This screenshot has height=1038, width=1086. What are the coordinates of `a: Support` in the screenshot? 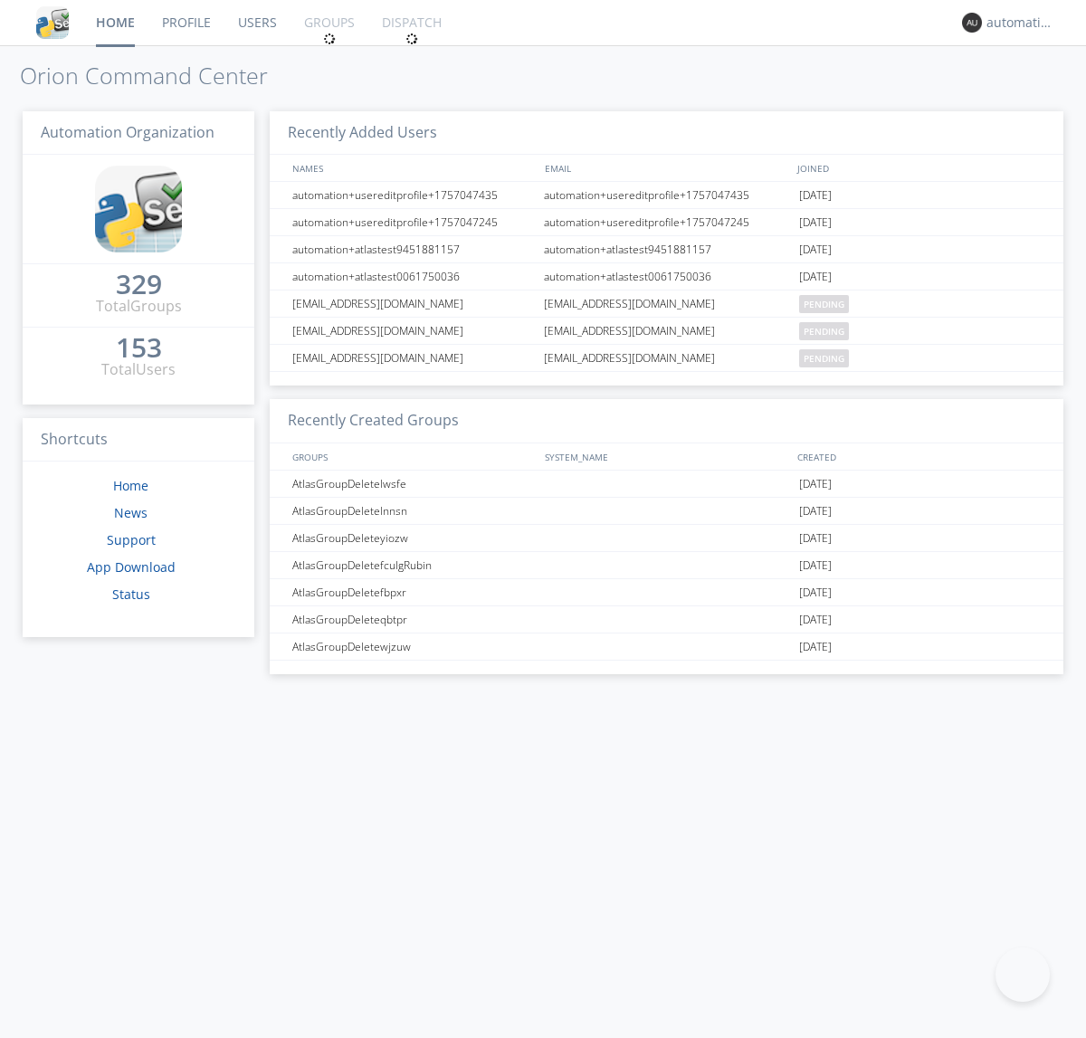 It's located at (131, 540).